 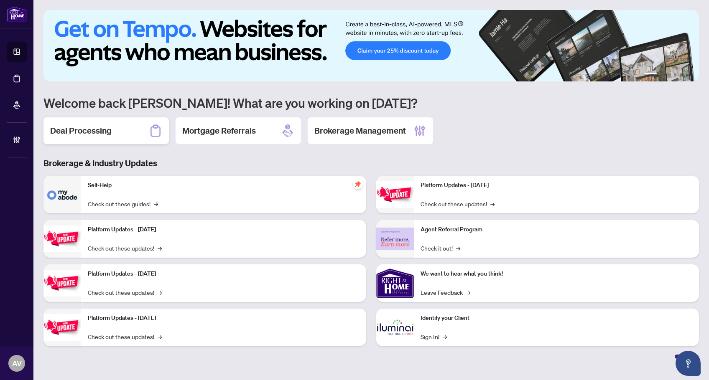 What do you see at coordinates (556, 230) in the screenshot?
I see `p: Agent Referral Program` at bounding box center [556, 230].